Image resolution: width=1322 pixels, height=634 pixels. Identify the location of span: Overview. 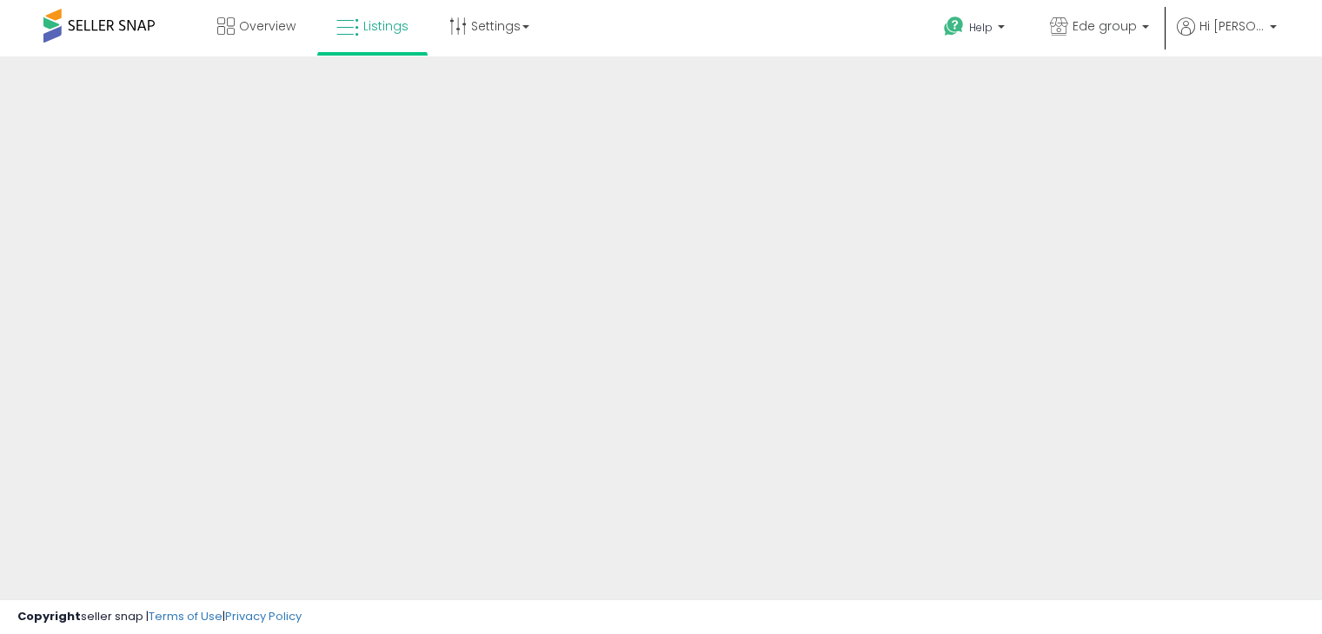
(267, 26).